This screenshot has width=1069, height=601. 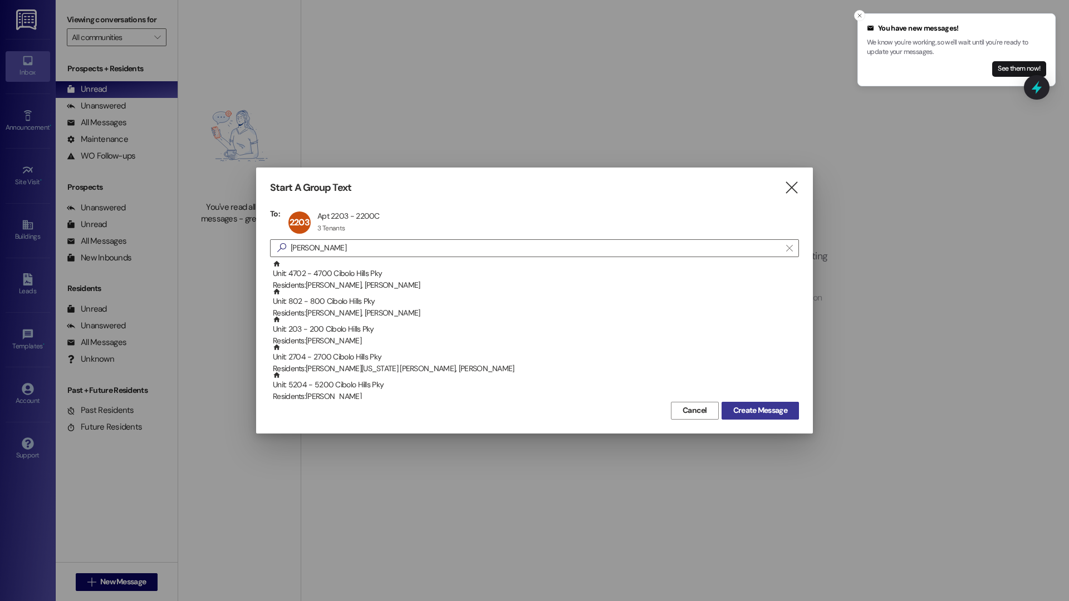 What do you see at coordinates (760, 410) in the screenshot?
I see `span: Create Message` at bounding box center [760, 410].